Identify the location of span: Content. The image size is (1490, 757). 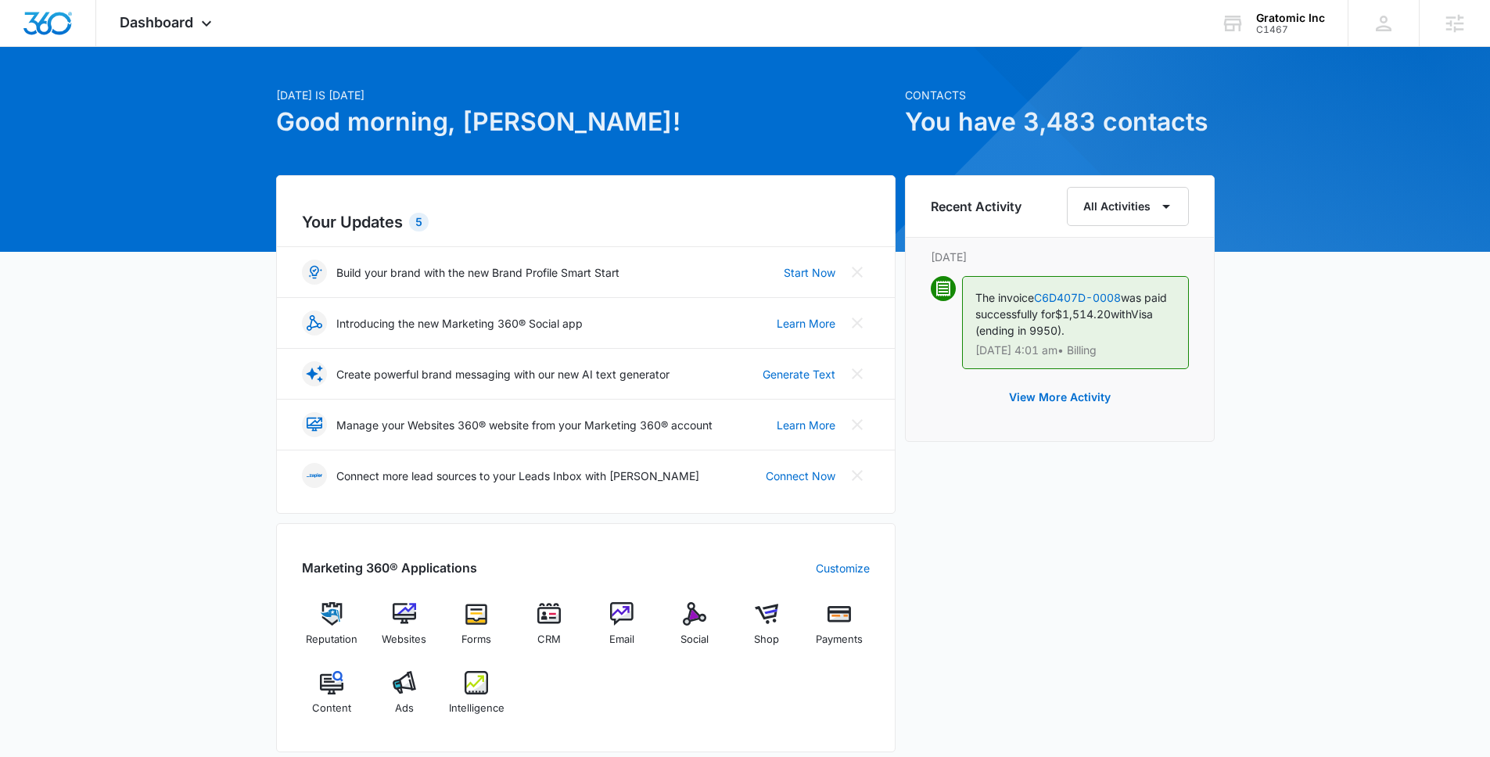
(332, 709).